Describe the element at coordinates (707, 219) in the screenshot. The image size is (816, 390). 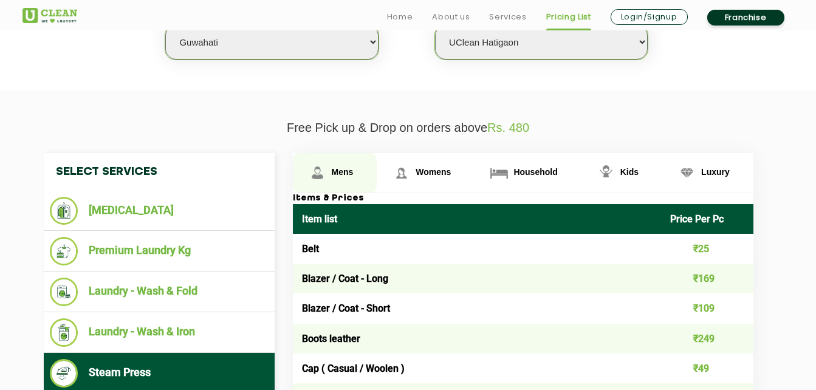
I see `th: Price Per Pc` at that location.